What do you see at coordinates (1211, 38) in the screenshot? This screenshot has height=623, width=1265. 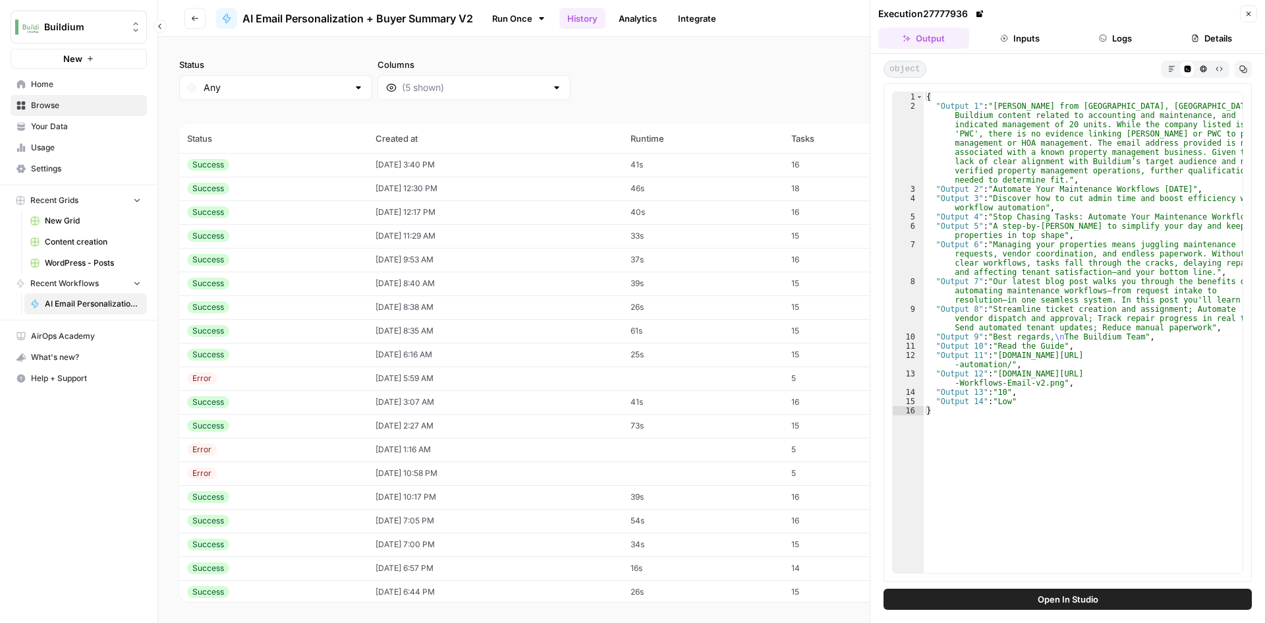 I see `button: Details` at bounding box center [1211, 38].